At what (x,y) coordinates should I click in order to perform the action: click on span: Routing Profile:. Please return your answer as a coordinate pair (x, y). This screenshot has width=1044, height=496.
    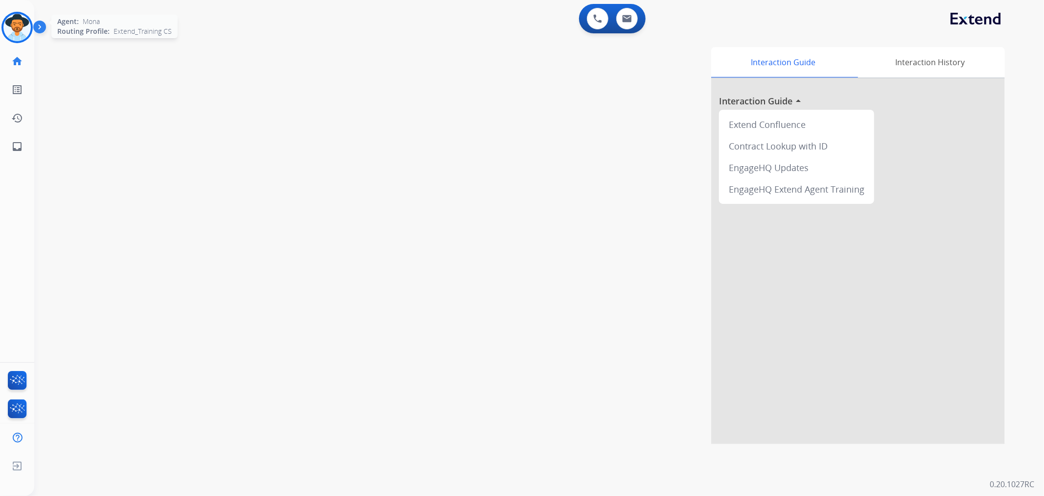
    Looking at the image, I should click on (83, 31).